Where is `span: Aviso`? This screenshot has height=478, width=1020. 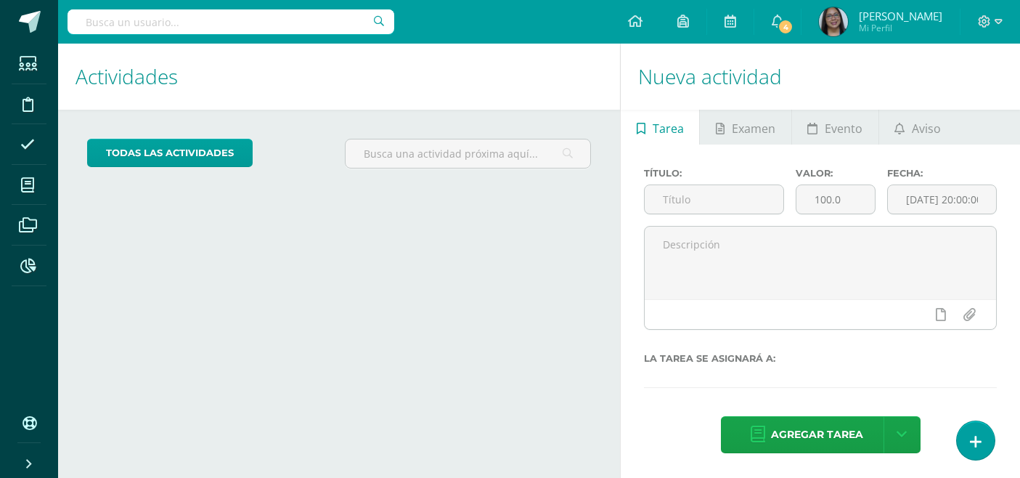
span: Aviso is located at coordinates (927, 129).